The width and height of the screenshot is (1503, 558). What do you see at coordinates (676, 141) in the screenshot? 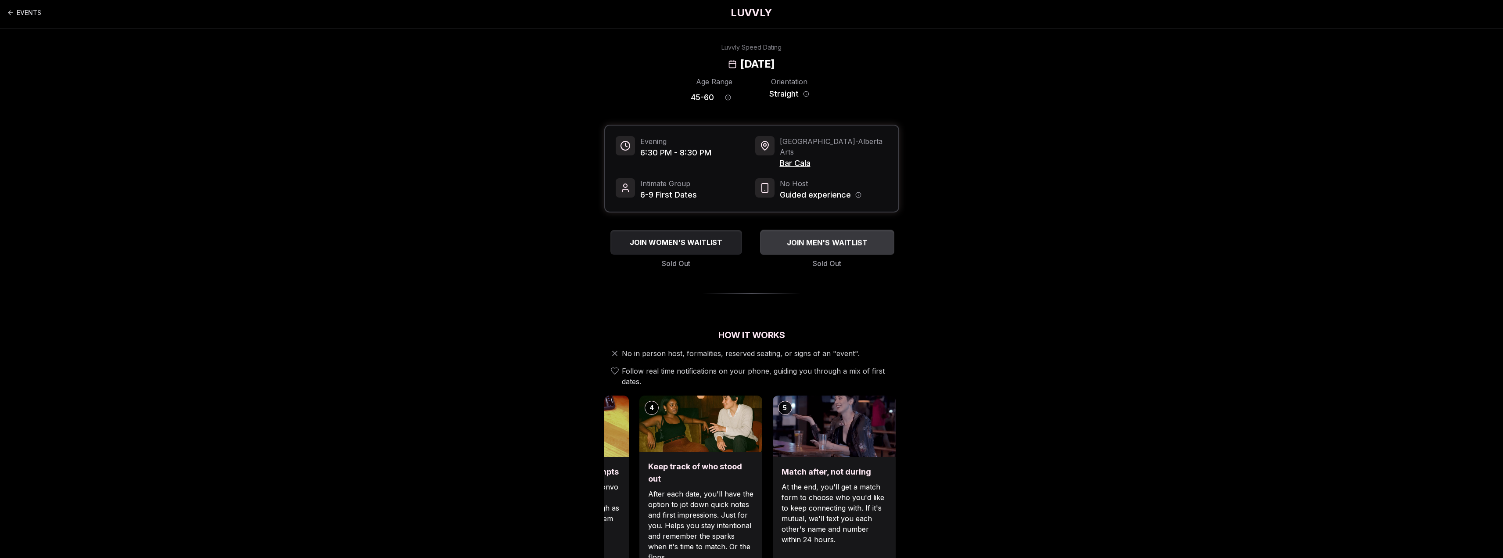
I see `span: Evening` at bounding box center [676, 141].